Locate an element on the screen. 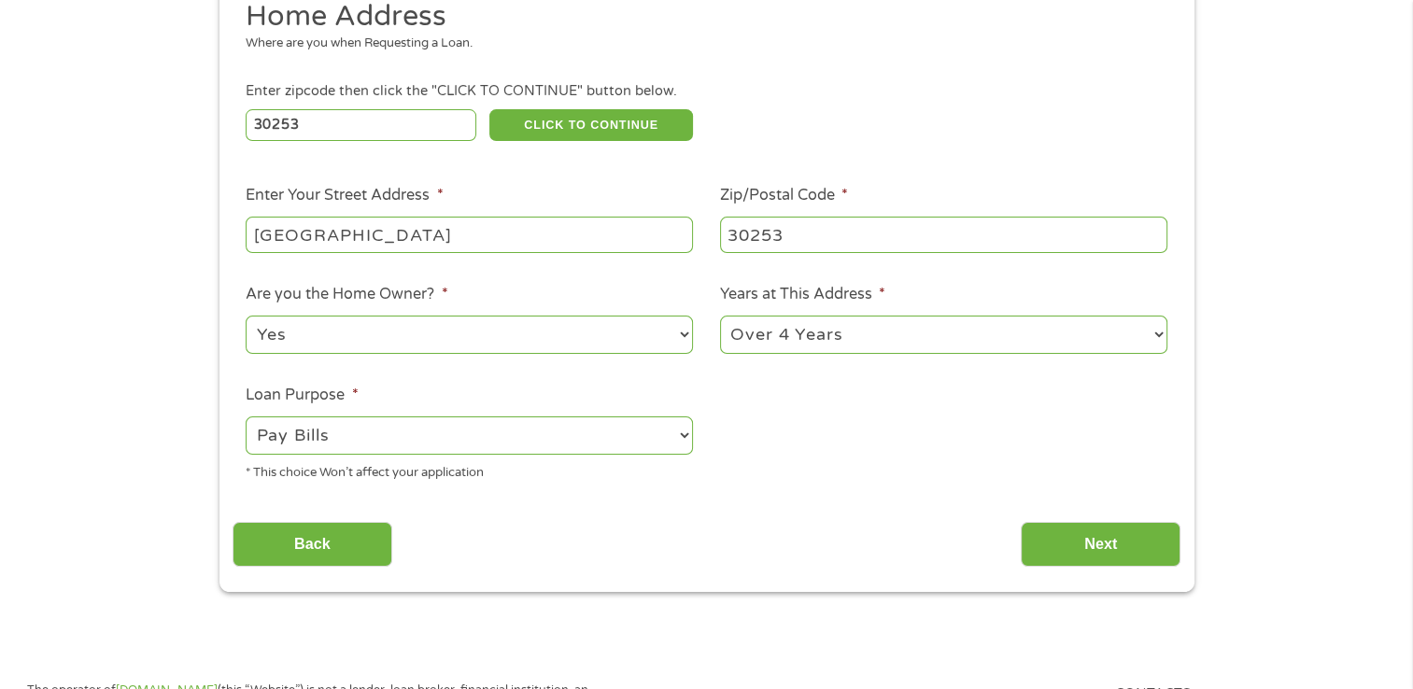 The image size is (1413, 689). button: CLICK TO CONTINUE is located at coordinates (591, 125).